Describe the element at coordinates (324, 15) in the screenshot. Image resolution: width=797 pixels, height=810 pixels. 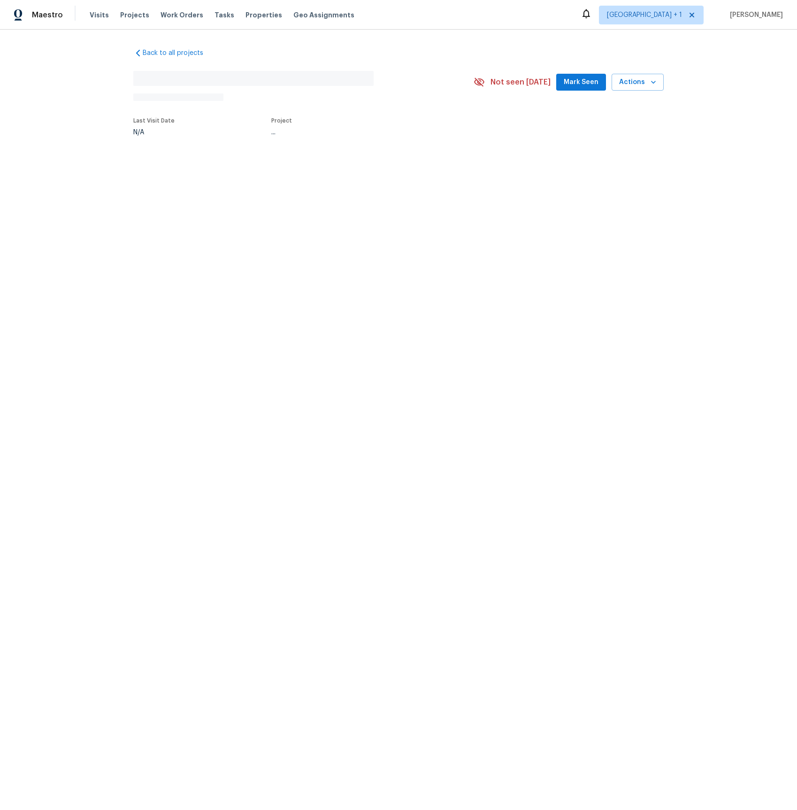
I see `span: Geo Assignments` at that location.